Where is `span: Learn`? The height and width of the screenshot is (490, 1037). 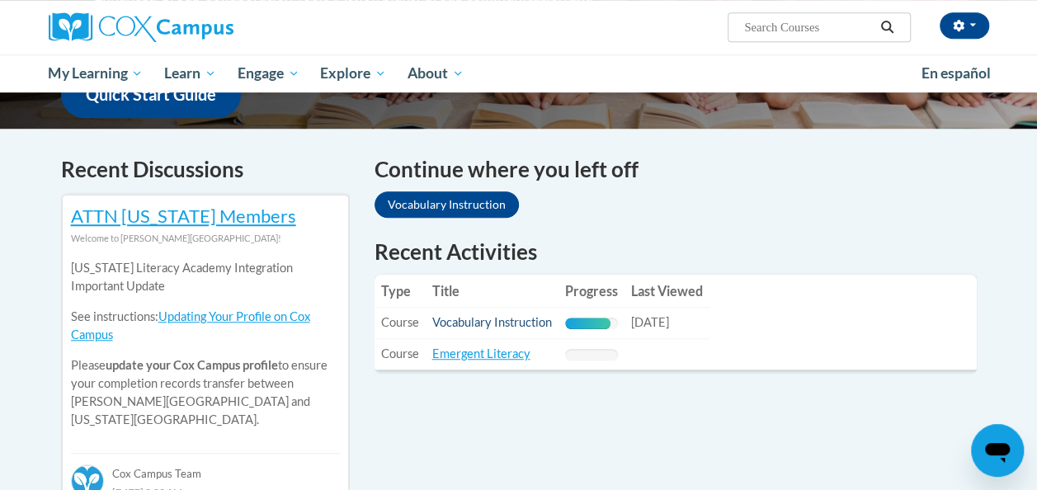
span: Learn is located at coordinates (190, 73).